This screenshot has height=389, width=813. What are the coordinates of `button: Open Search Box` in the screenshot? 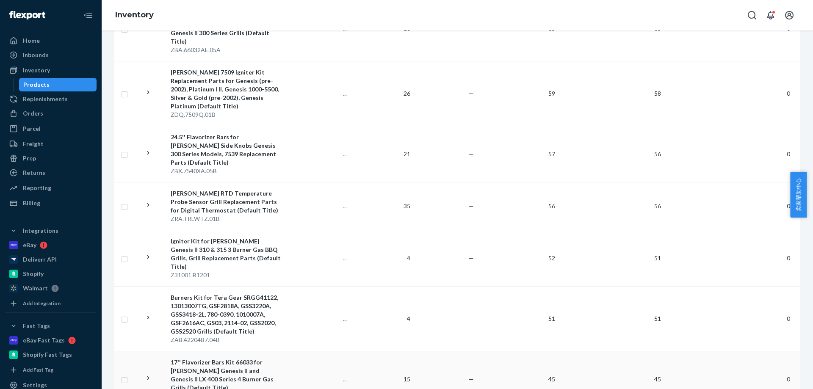 It's located at (752, 15).